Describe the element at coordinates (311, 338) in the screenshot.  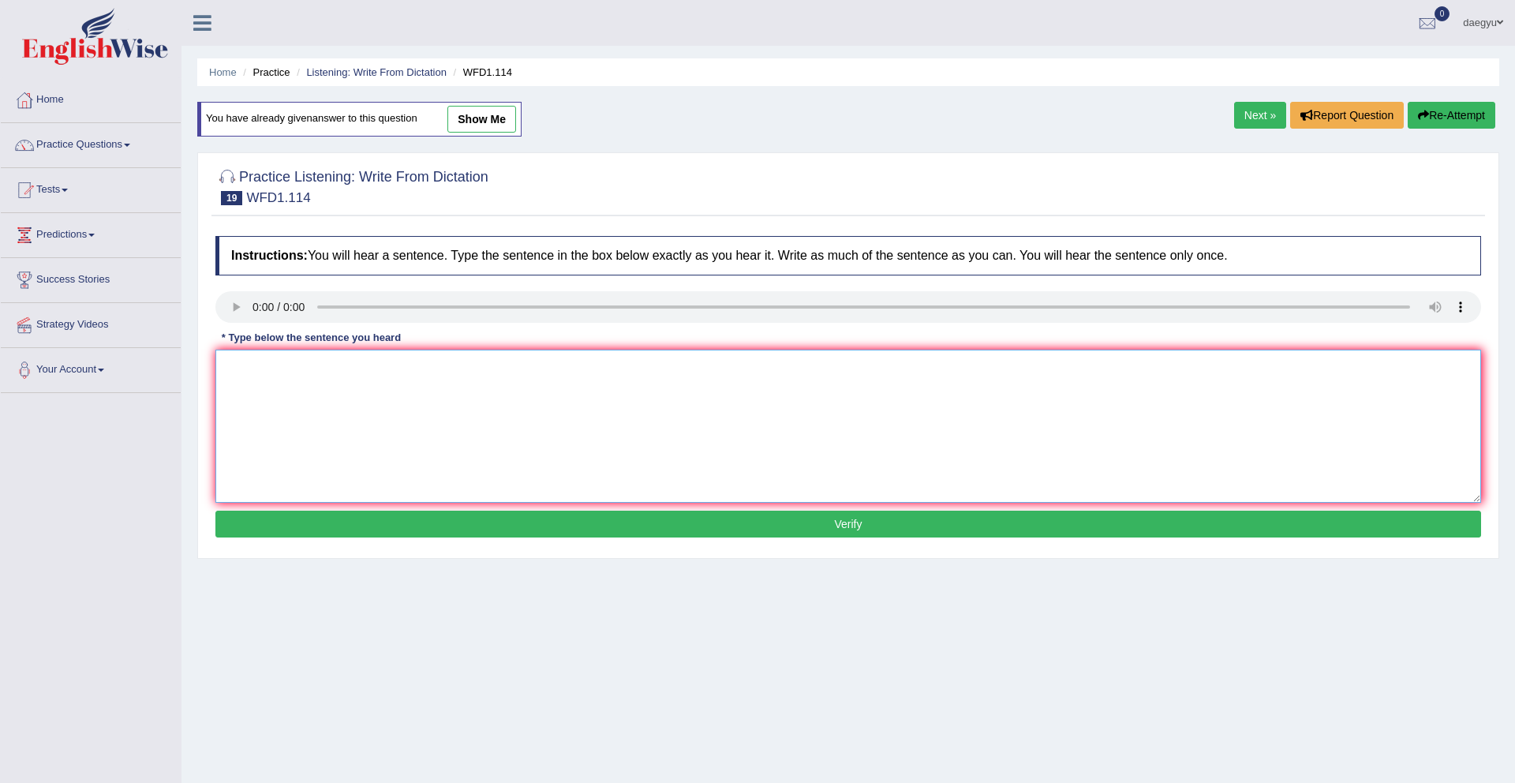
I see `div: * Type below the sentence you heard` at that location.